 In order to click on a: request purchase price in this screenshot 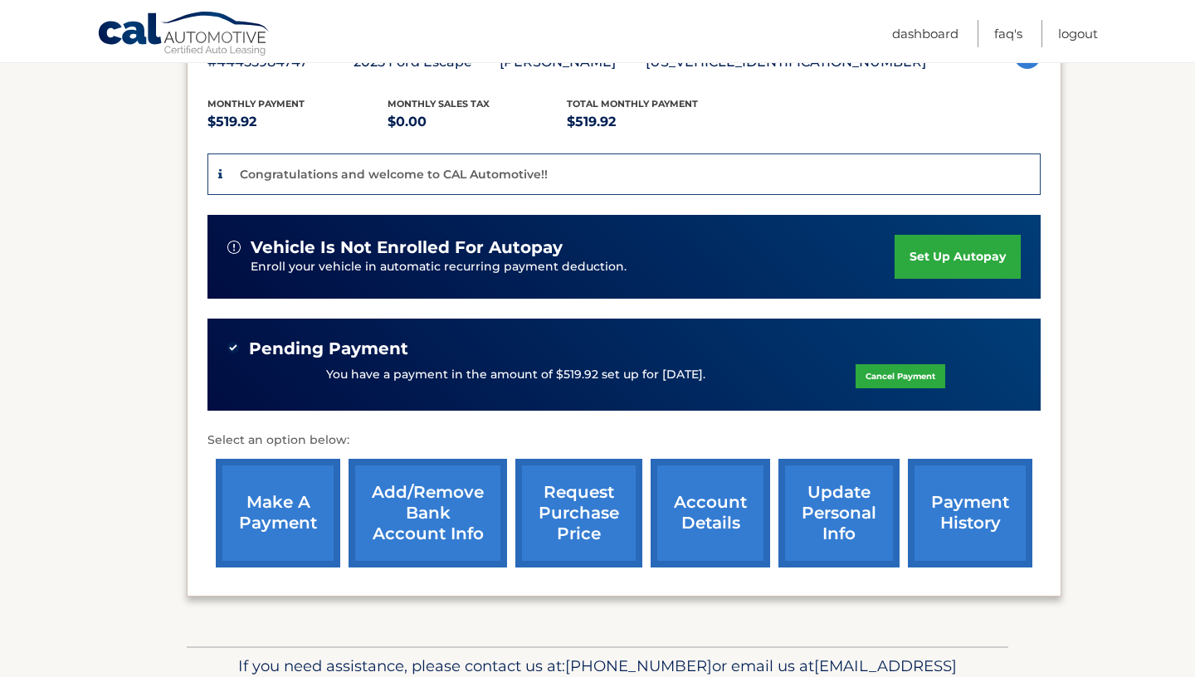, I will do `click(578, 513)`.